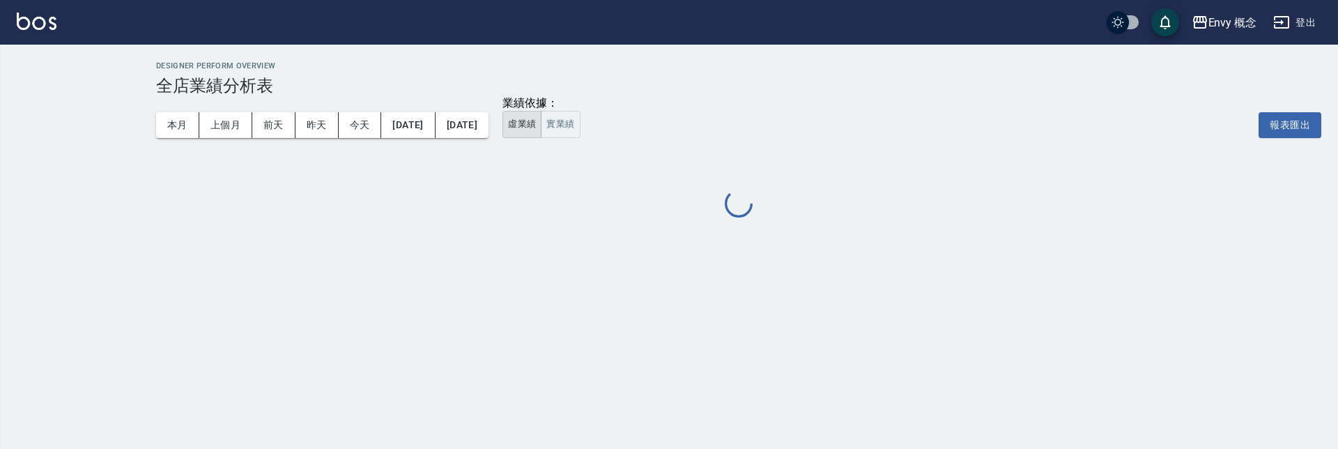  What do you see at coordinates (178, 125) in the screenshot?
I see `button: 本月` at bounding box center [178, 125].